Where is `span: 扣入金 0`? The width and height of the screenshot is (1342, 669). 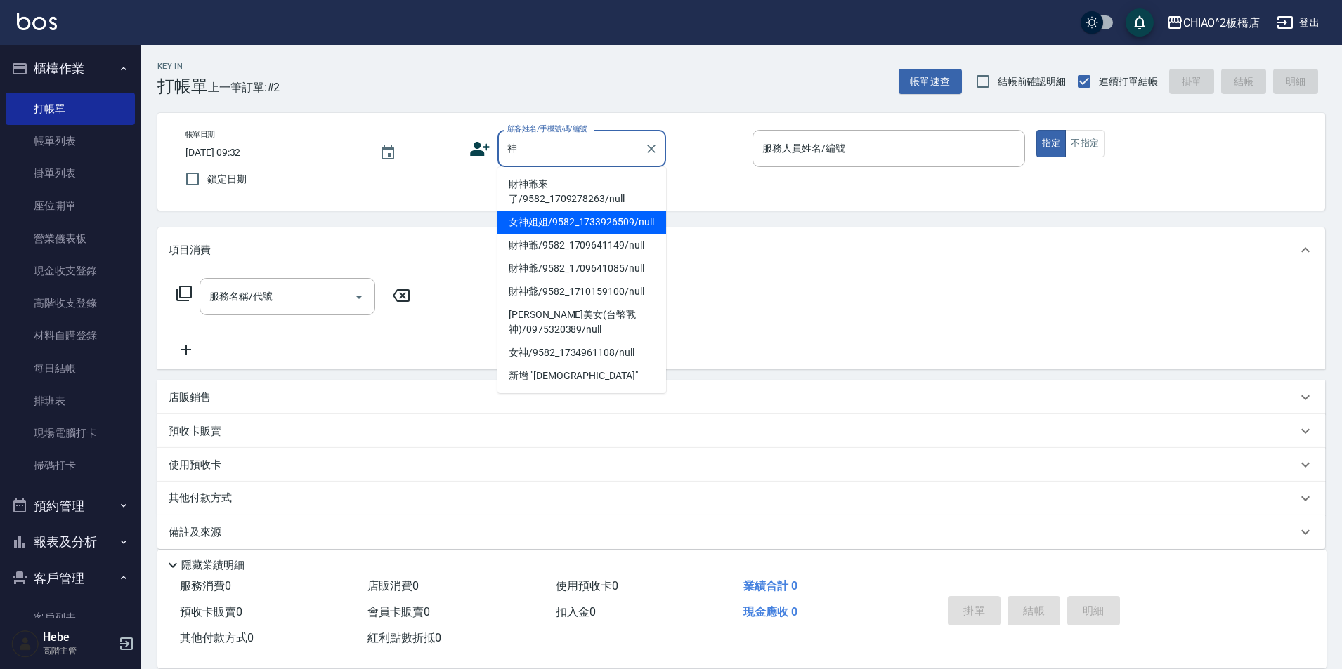
span: 扣入金 0 is located at coordinates (575, 612).